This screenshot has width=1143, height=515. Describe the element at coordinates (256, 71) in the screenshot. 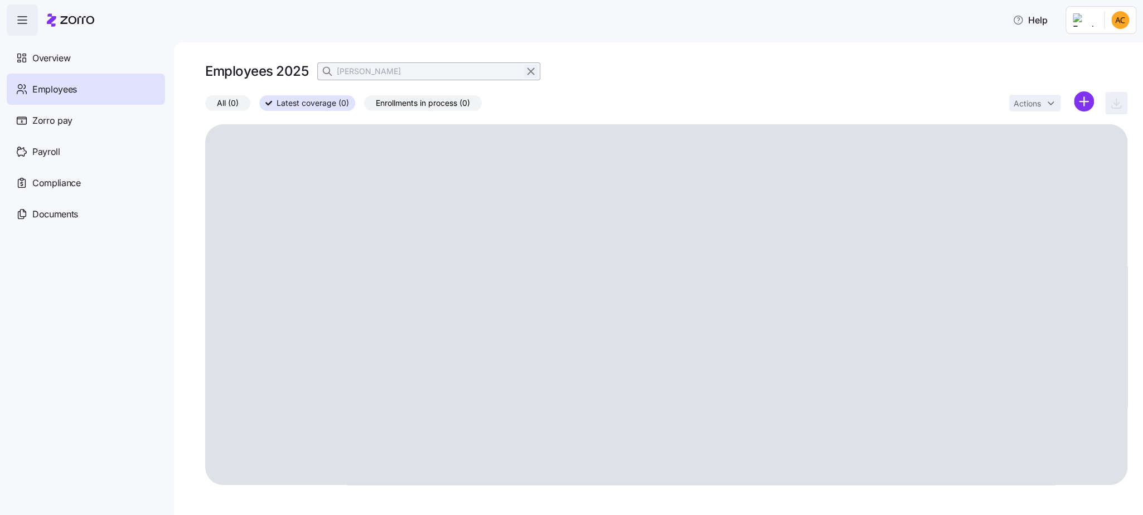

I see `h1: Employees 2025` at that location.